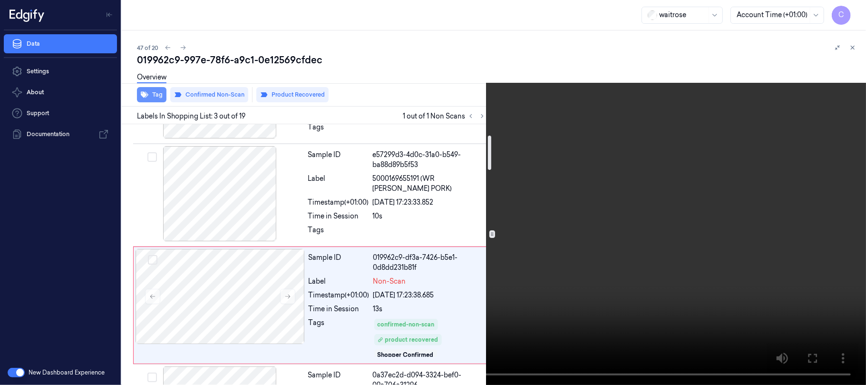  I want to click on div: 13s, so click(430, 309).